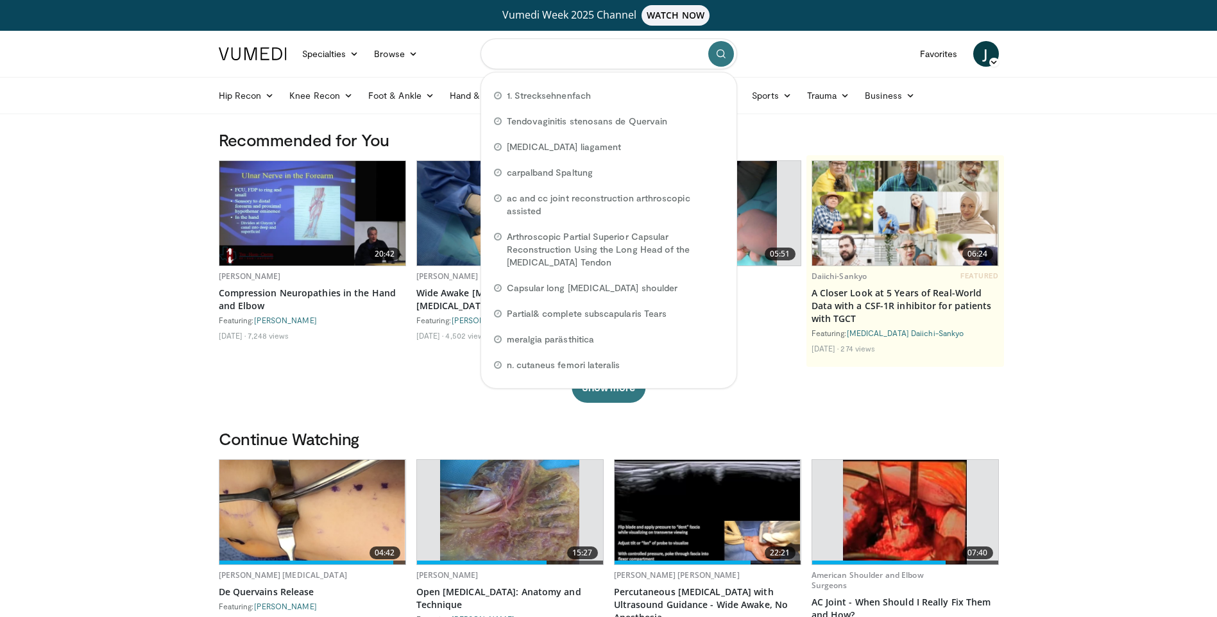 Image resolution: width=1217 pixels, height=617 pixels. What do you see at coordinates (587, 314) in the screenshot?
I see `span: Partial& complete subscapularis Tears` at bounding box center [587, 314].